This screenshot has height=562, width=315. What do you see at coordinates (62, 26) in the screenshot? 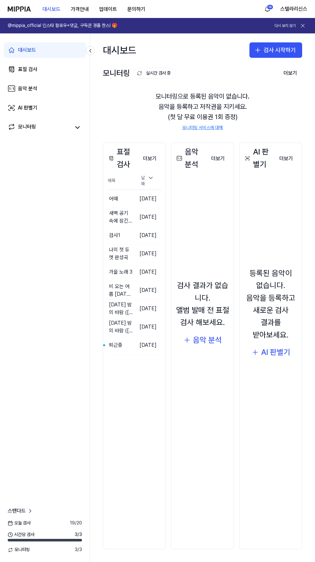
I see `h1: @mippia_official 인스타 팔로우+댓글, 구독권 경품 찬스! 🎁` at bounding box center [62, 26].